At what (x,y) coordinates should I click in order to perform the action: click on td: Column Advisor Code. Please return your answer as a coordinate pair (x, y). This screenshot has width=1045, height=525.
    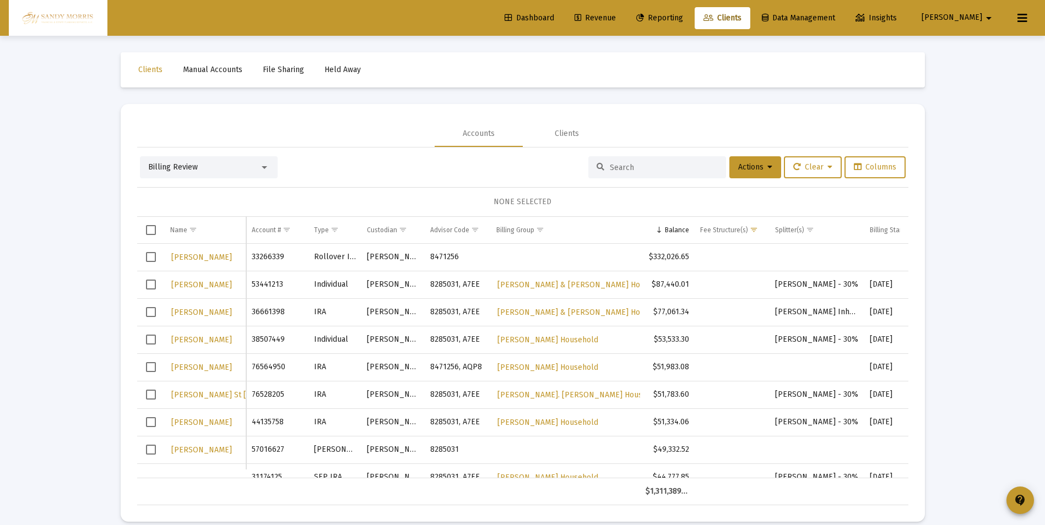
    Looking at the image, I should click on (458, 230).